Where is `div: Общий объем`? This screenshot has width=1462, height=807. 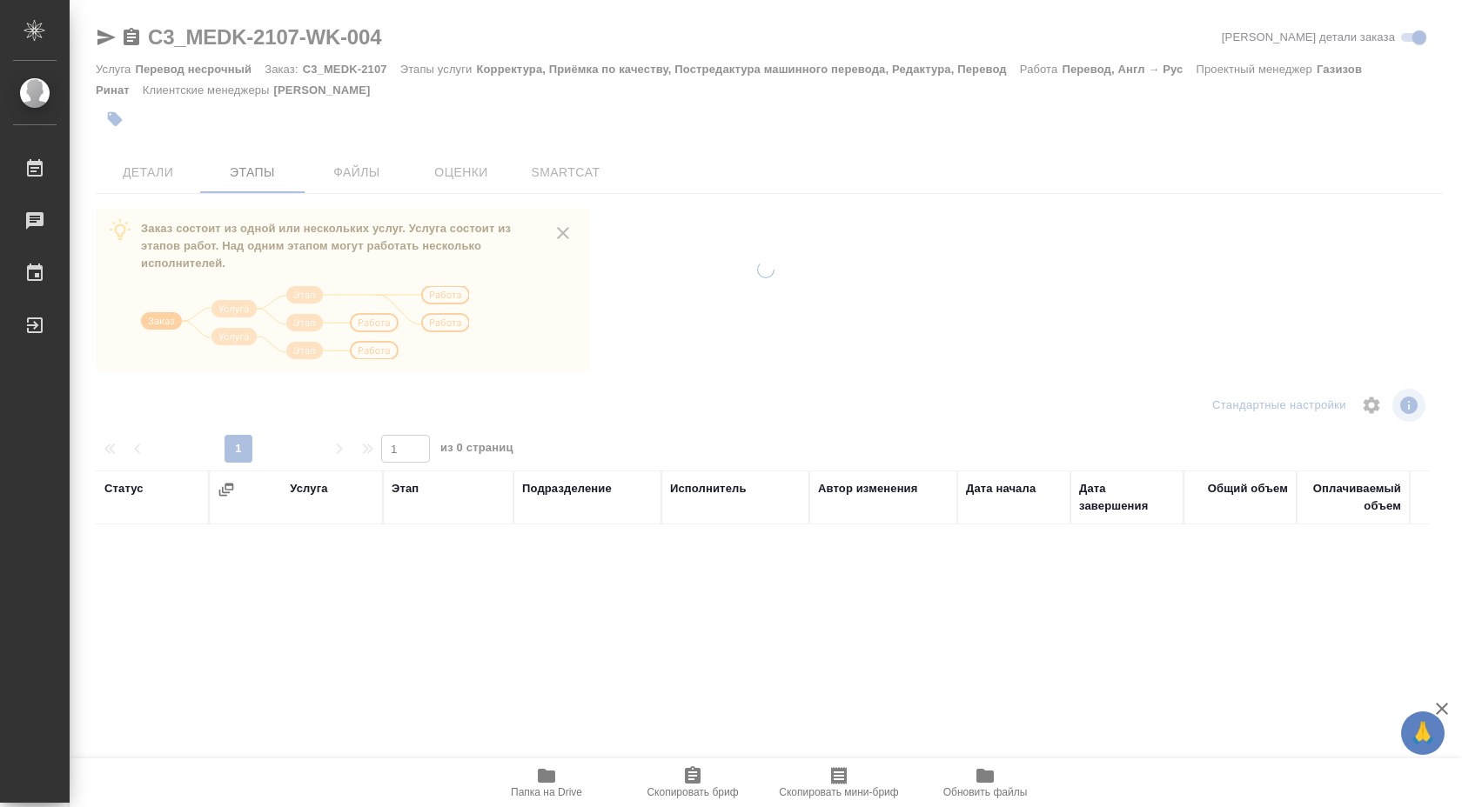 div: Общий объем is located at coordinates (1248, 489).